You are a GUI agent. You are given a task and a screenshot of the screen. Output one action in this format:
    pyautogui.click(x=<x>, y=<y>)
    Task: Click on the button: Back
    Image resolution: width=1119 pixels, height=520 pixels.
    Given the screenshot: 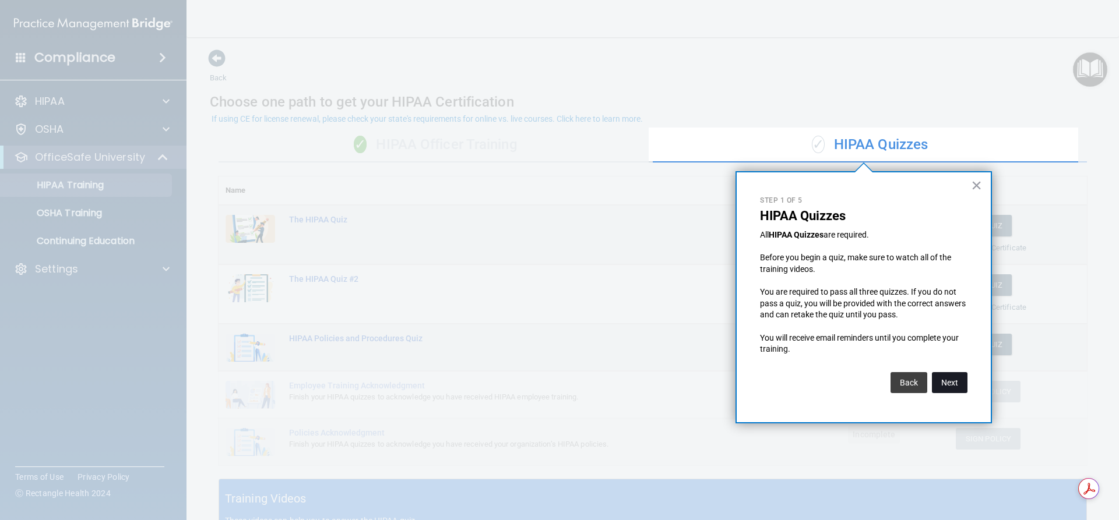 What is the action you would take?
    pyautogui.click(x=908, y=383)
    